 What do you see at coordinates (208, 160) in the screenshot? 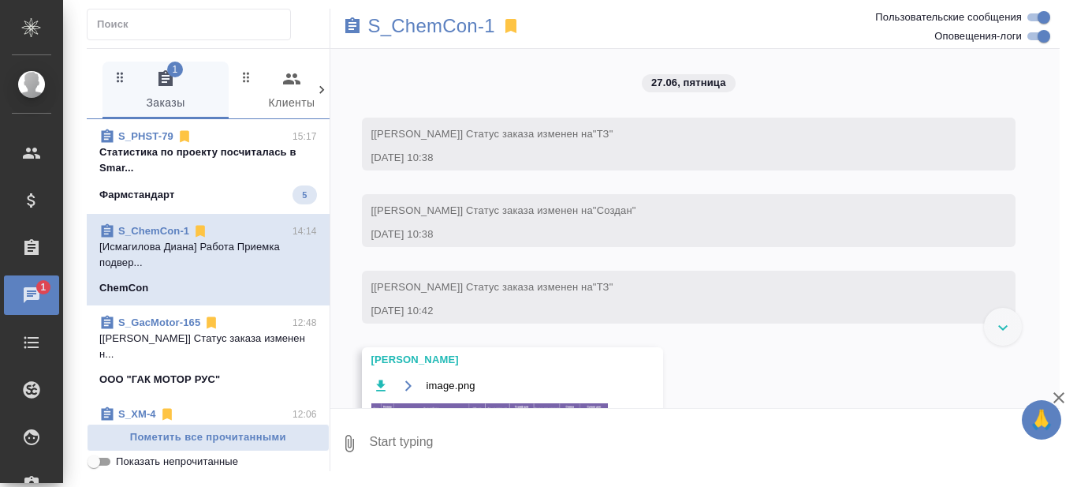
I see `p: Cтатистика по проекту посчиталась в Smar...` at bounding box center [208, 160].